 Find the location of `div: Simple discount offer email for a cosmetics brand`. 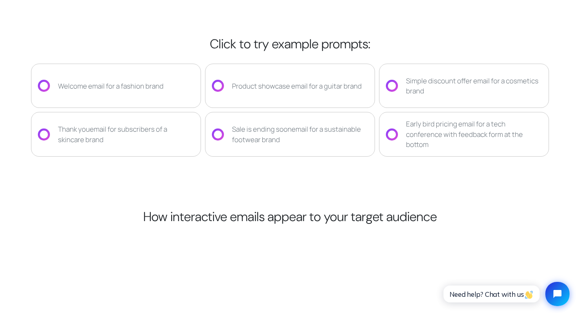

div: Simple discount offer email for a cosmetics brand is located at coordinates (474, 86).